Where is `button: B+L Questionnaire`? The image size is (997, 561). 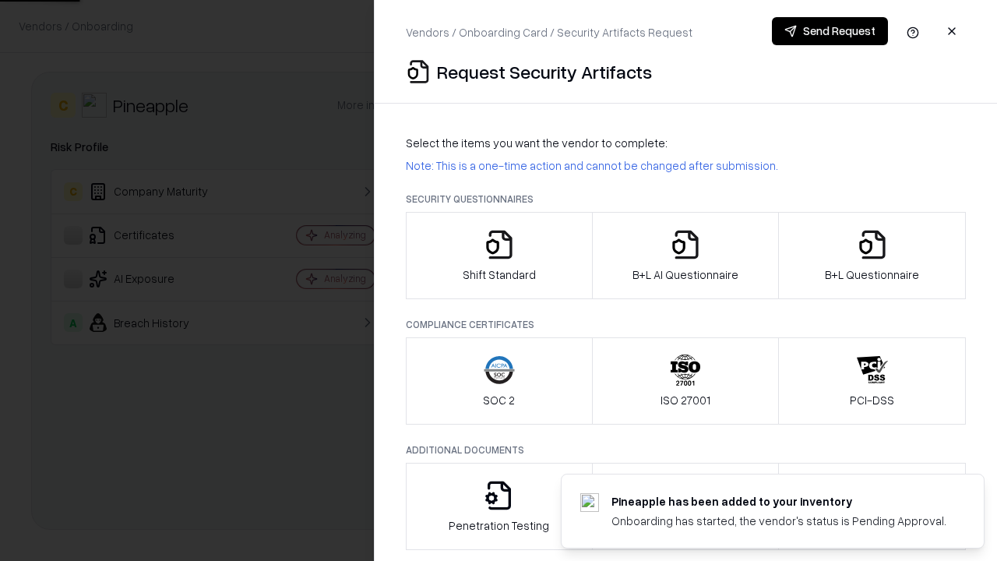 button: B+L Questionnaire is located at coordinates (872, 256).